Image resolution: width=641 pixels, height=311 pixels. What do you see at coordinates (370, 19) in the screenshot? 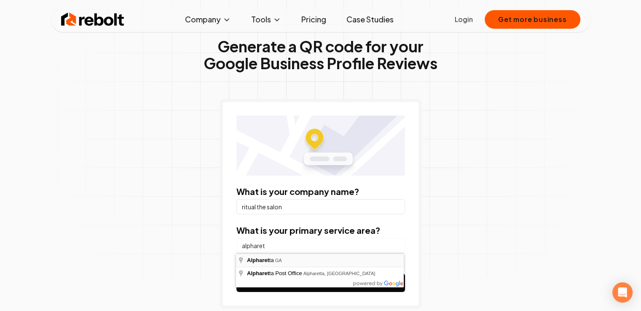
I see `a: Case Studies` at bounding box center [370, 19].